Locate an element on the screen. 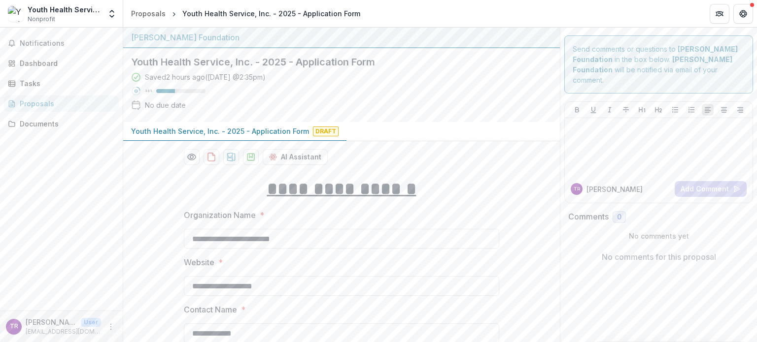 The image size is (757, 342). button: Open entity switcher is located at coordinates (112, 14).